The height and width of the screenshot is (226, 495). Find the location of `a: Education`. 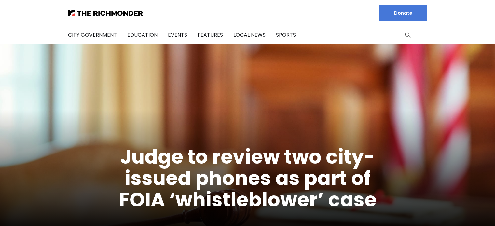

a: Education is located at coordinates (142, 35).